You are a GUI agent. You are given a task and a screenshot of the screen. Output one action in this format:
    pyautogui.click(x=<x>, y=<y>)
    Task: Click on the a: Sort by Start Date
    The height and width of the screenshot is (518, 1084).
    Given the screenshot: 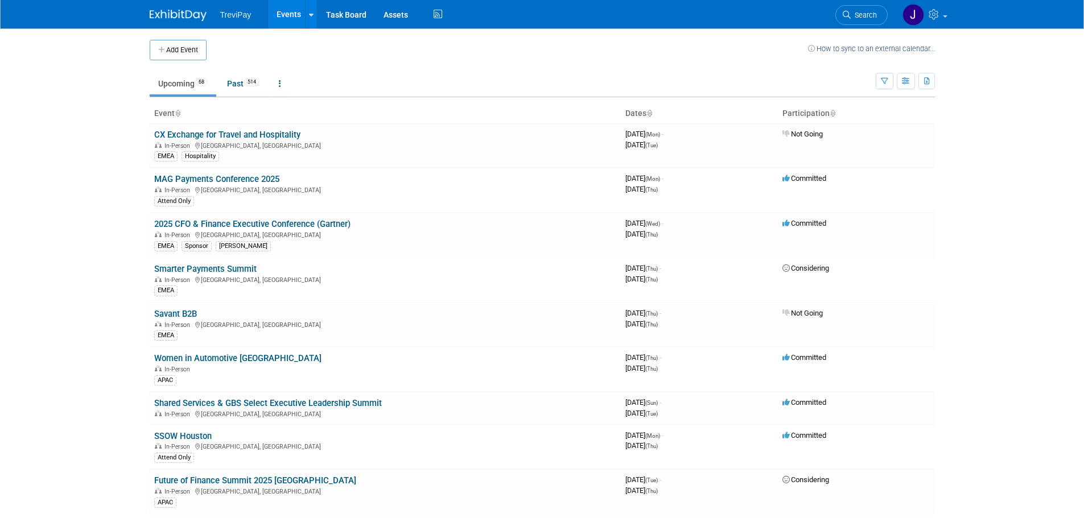 What is the action you would take?
    pyautogui.click(x=649, y=113)
    